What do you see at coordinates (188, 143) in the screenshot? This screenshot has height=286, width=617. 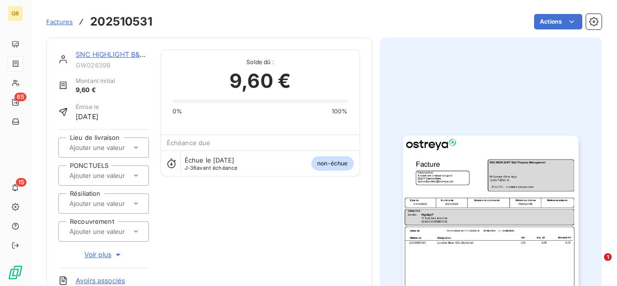 I see `span: Échéance due` at bounding box center [188, 143].